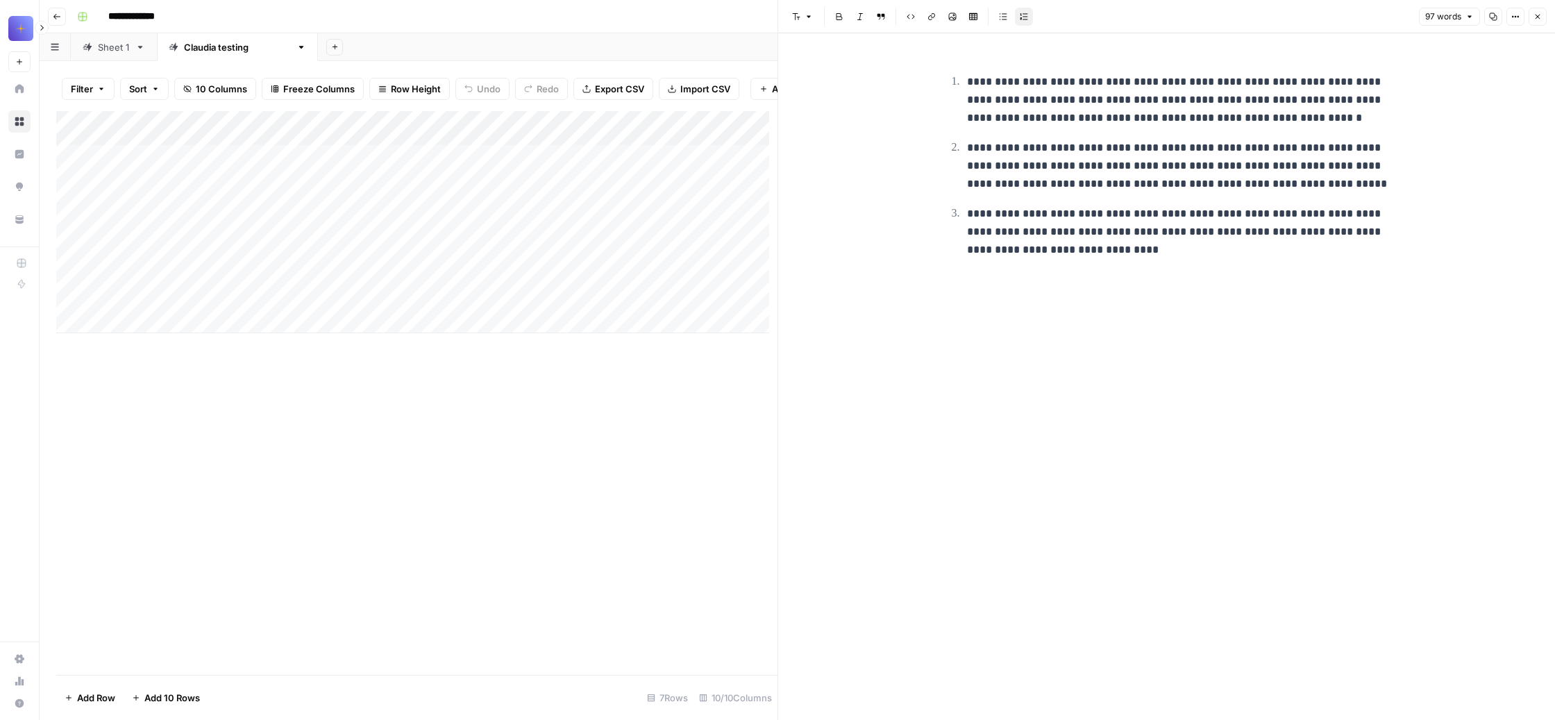 Image resolution: width=1555 pixels, height=720 pixels. Describe the element at coordinates (613, 89) in the screenshot. I see `button: Export CSV` at that location.